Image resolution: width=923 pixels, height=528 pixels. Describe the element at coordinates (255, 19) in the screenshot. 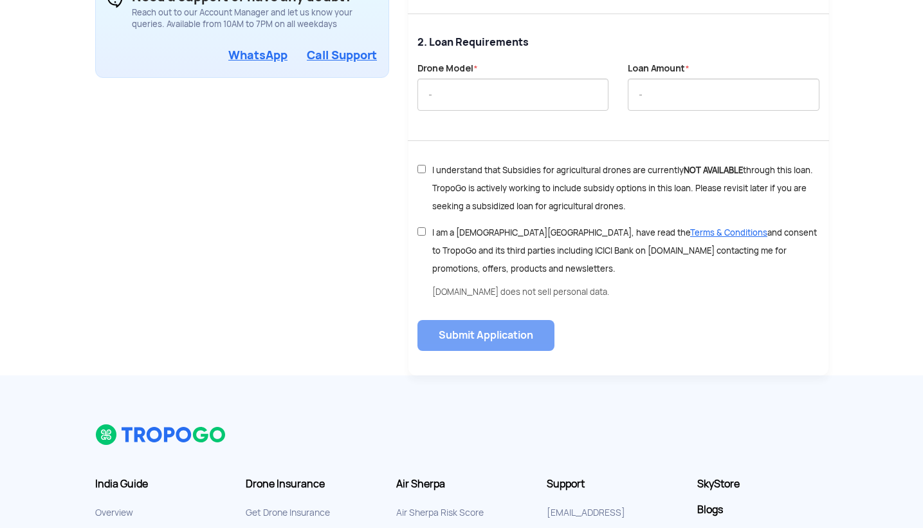

I see `div: Reach out to our Account Manager and let us know your queries. Available from 10AM to 7PM on all ...` at that location.